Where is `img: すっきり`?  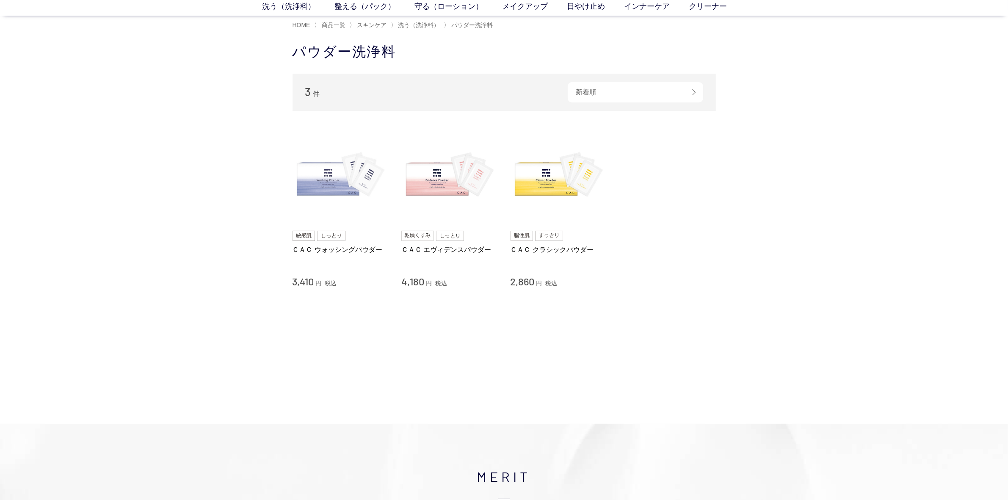
img: すっきり is located at coordinates (549, 236).